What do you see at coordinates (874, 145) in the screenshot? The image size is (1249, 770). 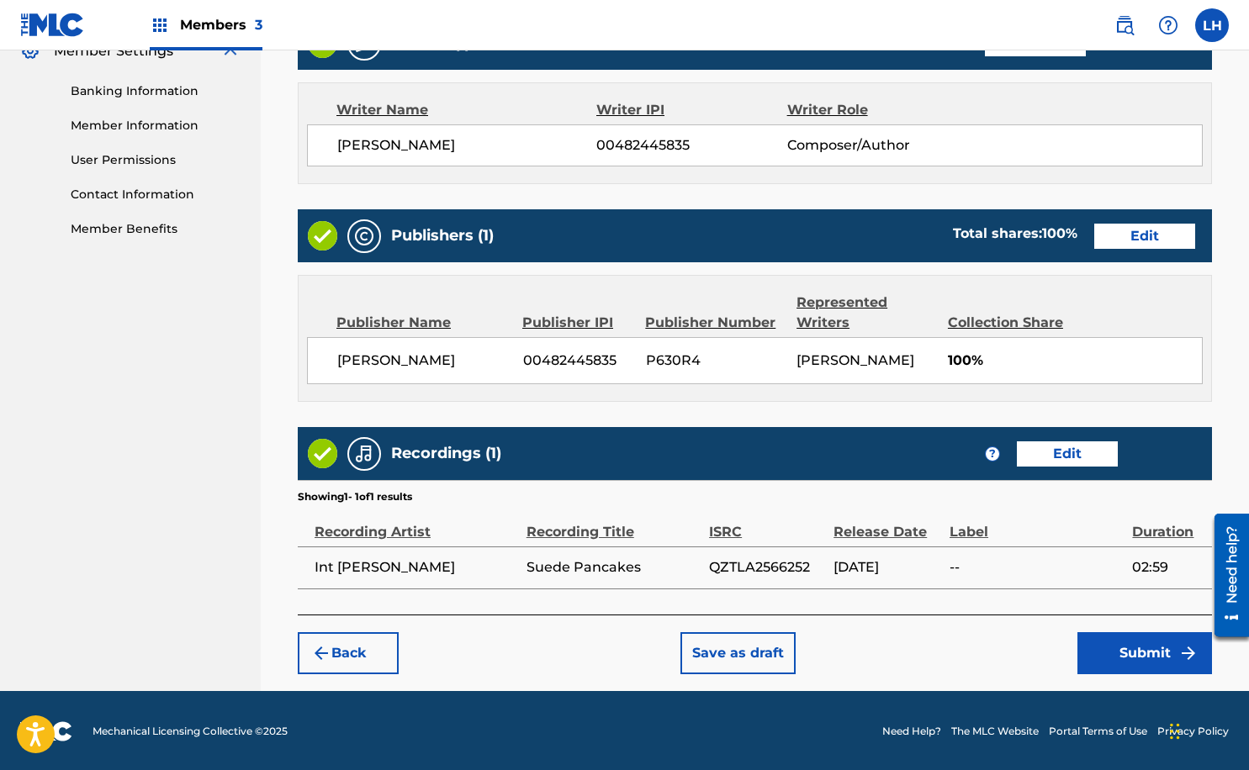 I see `span: Composer/Author` at bounding box center [874, 145].